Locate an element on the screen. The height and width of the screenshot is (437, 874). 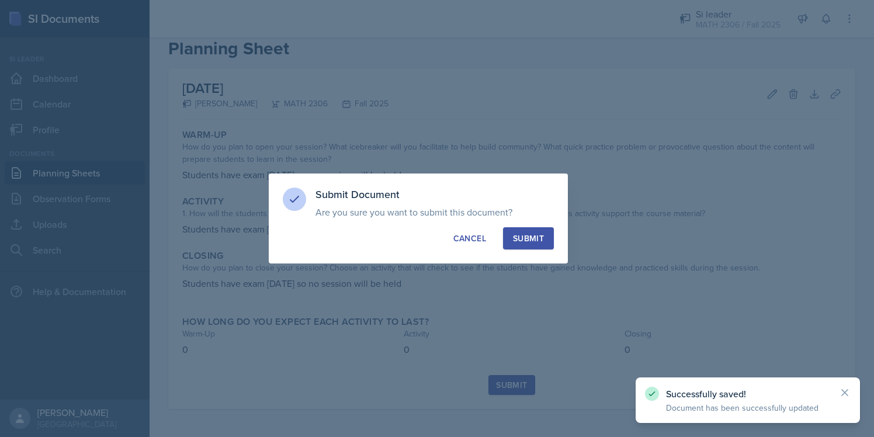
div: Submit is located at coordinates (528, 238).